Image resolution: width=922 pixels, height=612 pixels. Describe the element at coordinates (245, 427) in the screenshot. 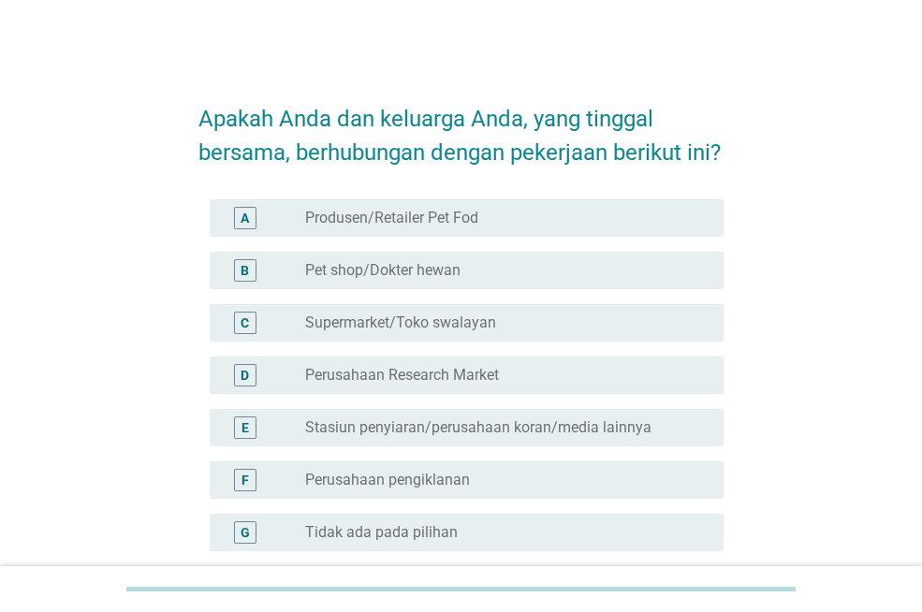

I see `div: E` at that location.